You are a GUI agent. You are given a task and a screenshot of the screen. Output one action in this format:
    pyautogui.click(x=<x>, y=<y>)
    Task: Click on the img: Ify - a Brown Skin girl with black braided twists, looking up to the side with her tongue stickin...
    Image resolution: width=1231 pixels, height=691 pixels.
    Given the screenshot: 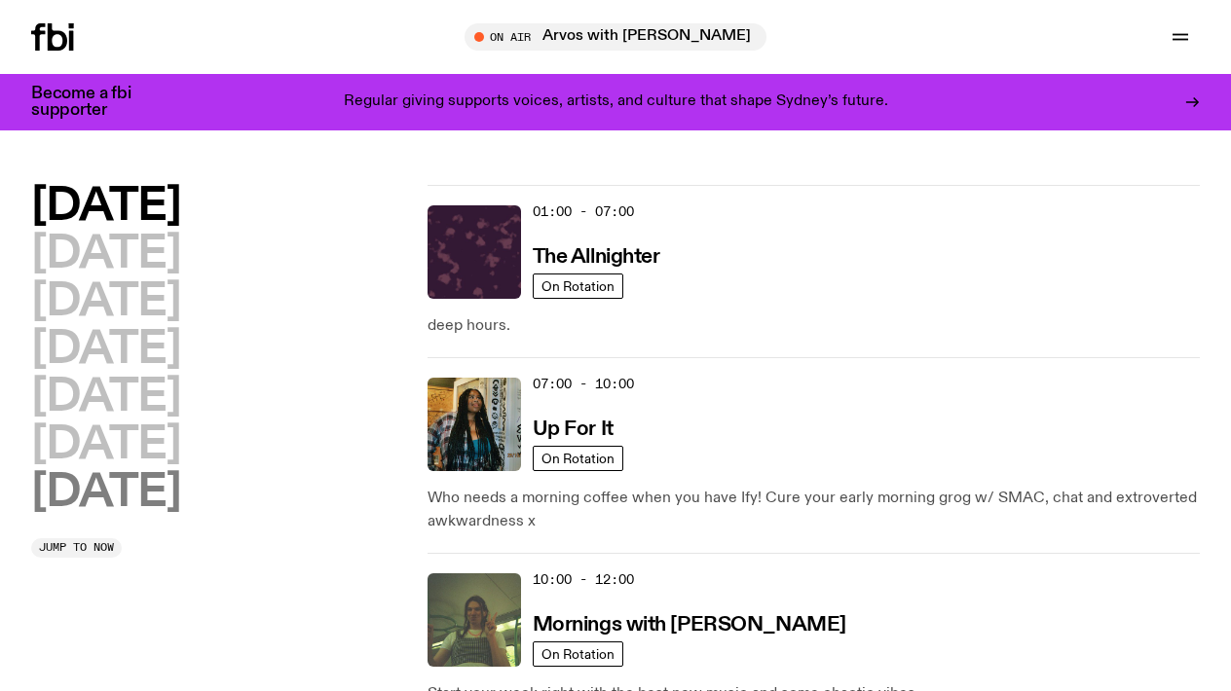 What is the action you would take?
    pyautogui.click(x=474, y=425)
    